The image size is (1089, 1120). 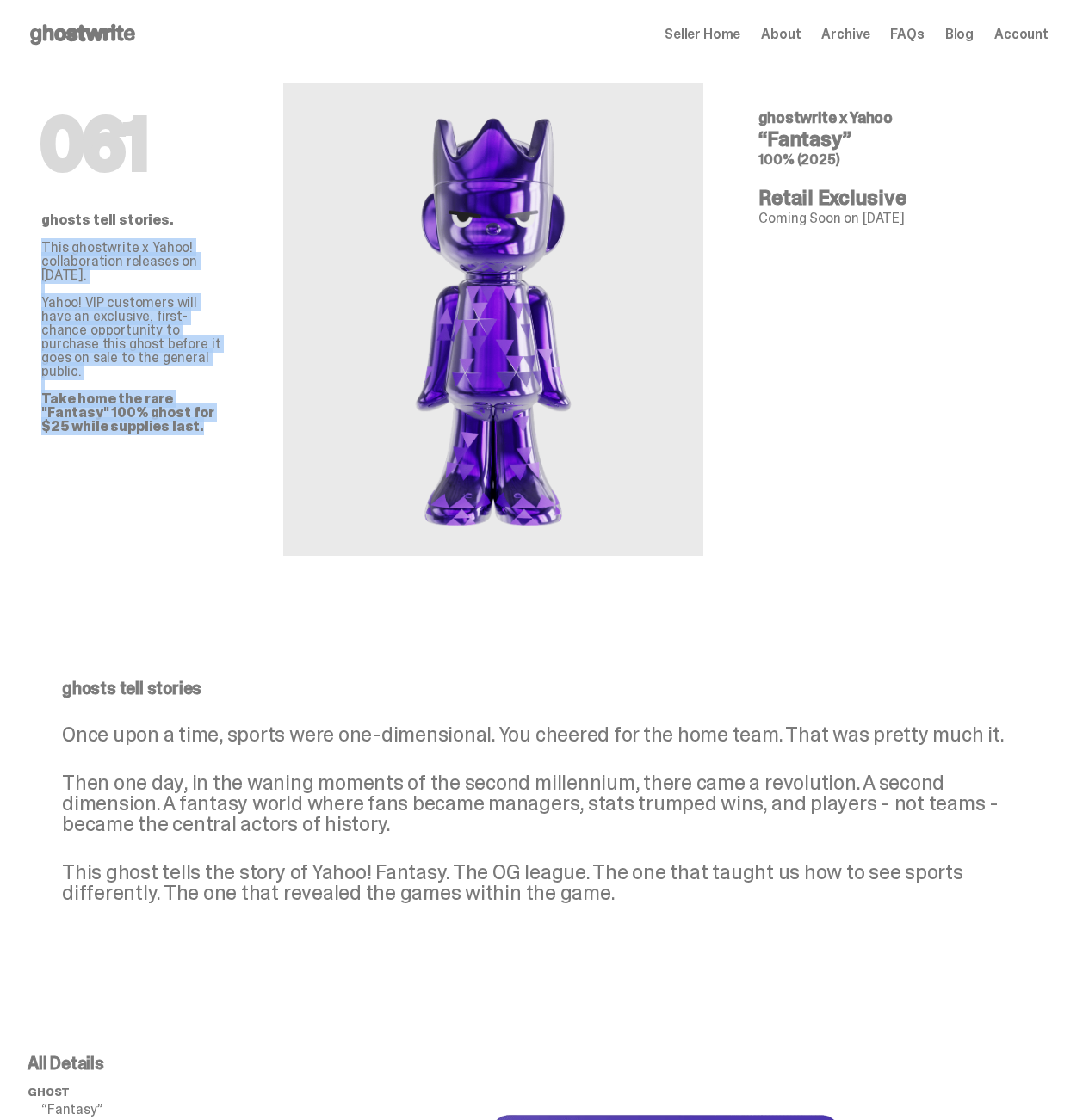 What do you see at coordinates (1021, 34) in the screenshot?
I see `a: Account` at bounding box center [1021, 34].